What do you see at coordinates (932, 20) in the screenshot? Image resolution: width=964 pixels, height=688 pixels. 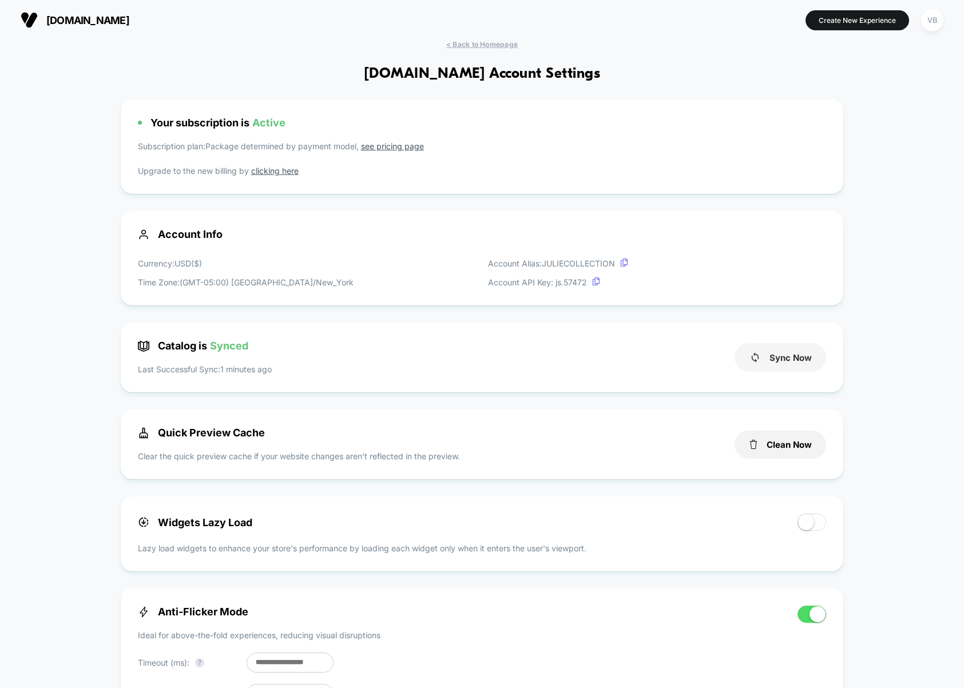 I see `div: VB` at bounding box center [932, 20].